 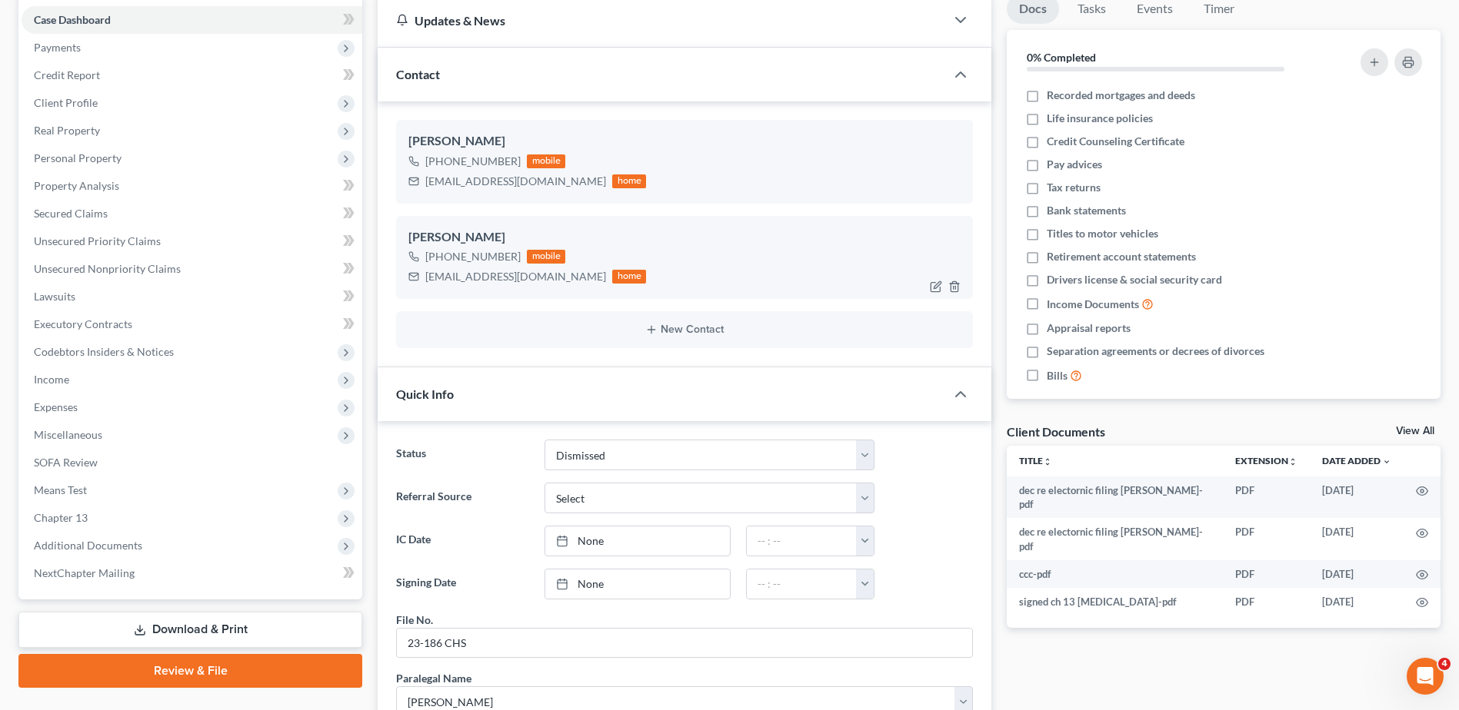 I want to click on span: Recorded mortgages and deeds, so click(x=1120, y=95).